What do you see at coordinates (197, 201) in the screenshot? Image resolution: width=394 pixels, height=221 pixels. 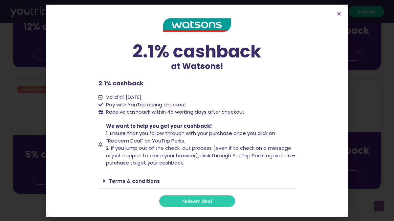 I see `span: redeem deal` at bounding box center [197, 201].